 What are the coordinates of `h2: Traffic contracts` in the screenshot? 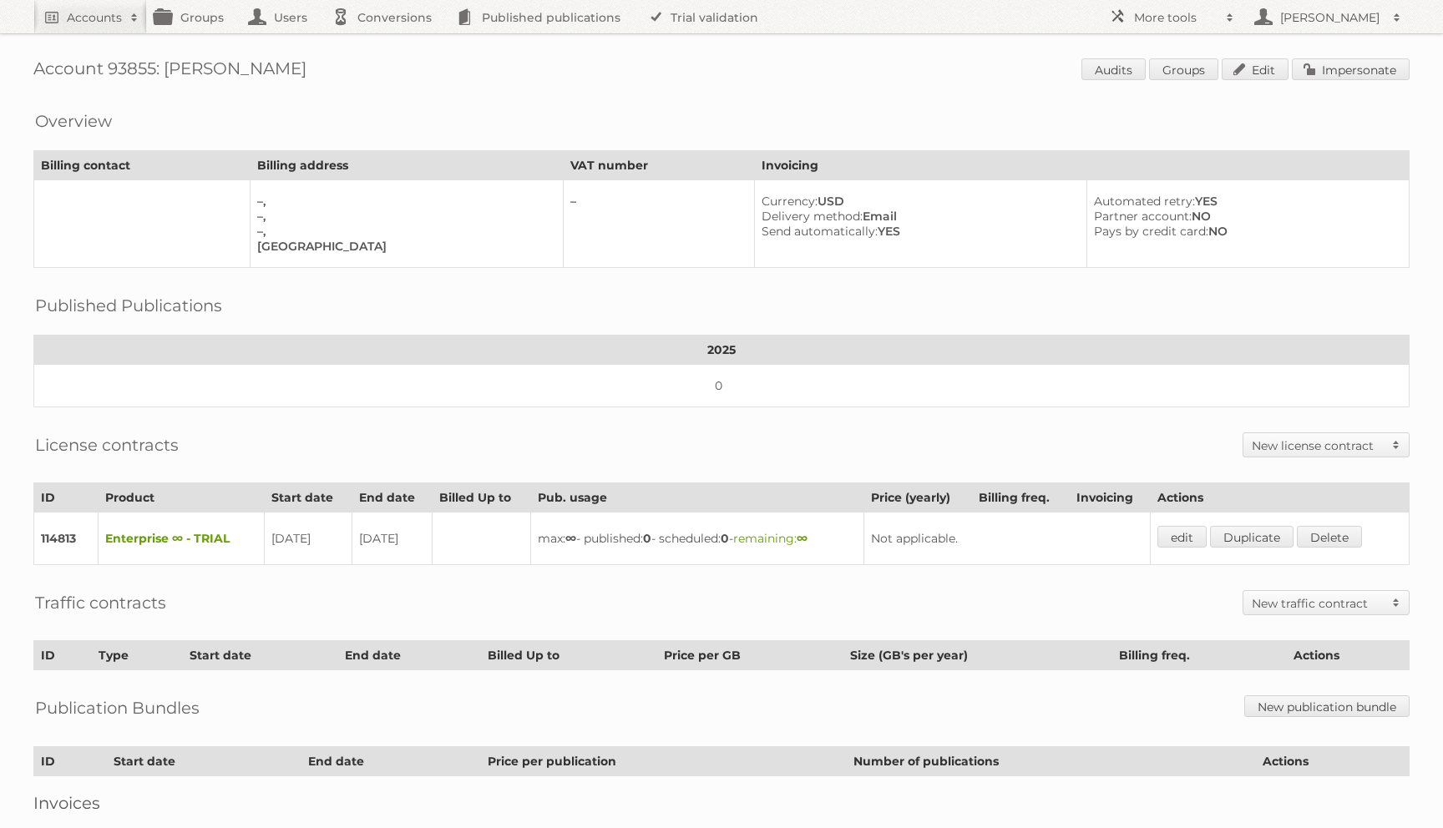 It's located at (100, 603).